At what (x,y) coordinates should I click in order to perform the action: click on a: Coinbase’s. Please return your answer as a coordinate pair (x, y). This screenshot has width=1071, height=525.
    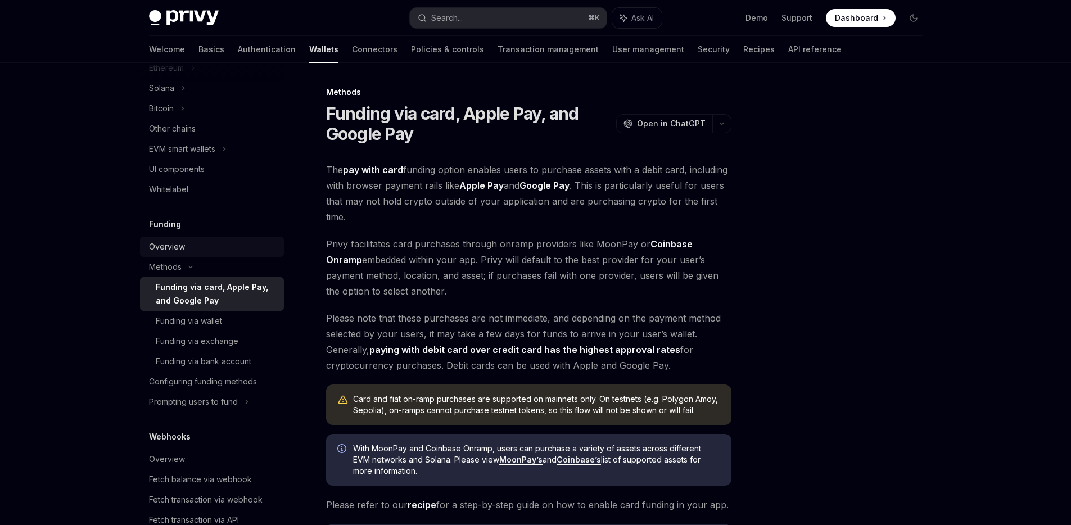
    Looking at the image, I should click on (578, 460).